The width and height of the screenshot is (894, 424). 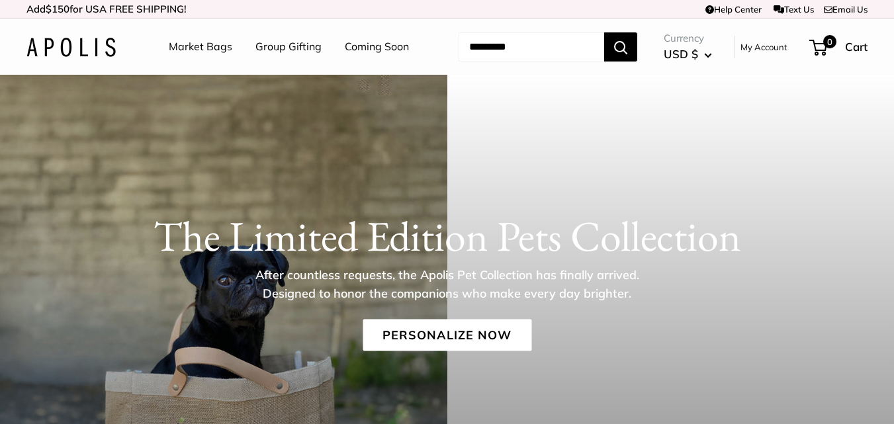 I want to click on a: My Account, so click(x=764, y=47).